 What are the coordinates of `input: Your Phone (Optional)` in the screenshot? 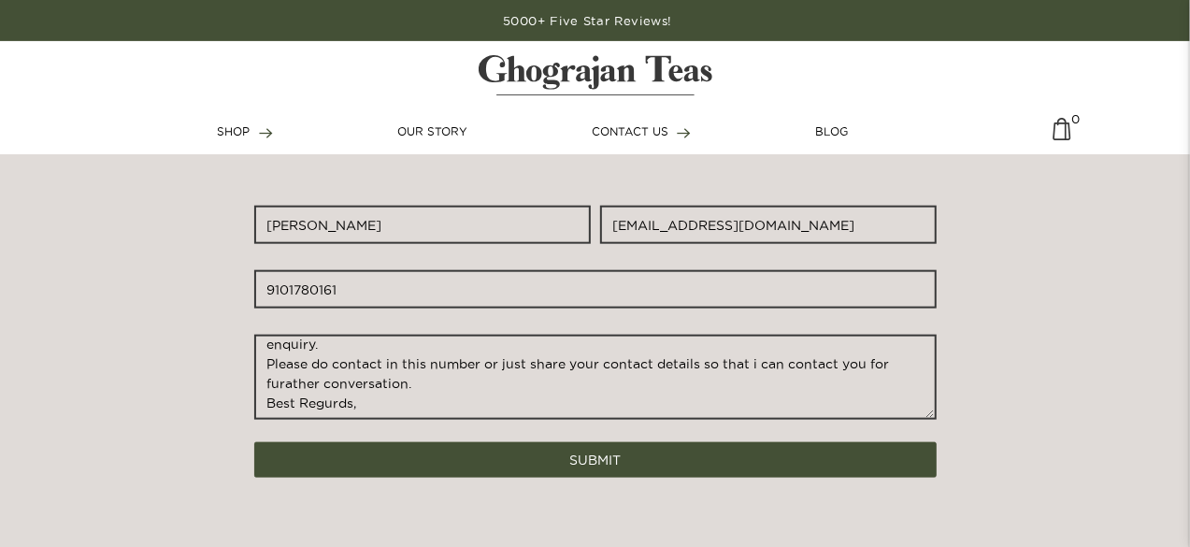 It's located at (595, 289).